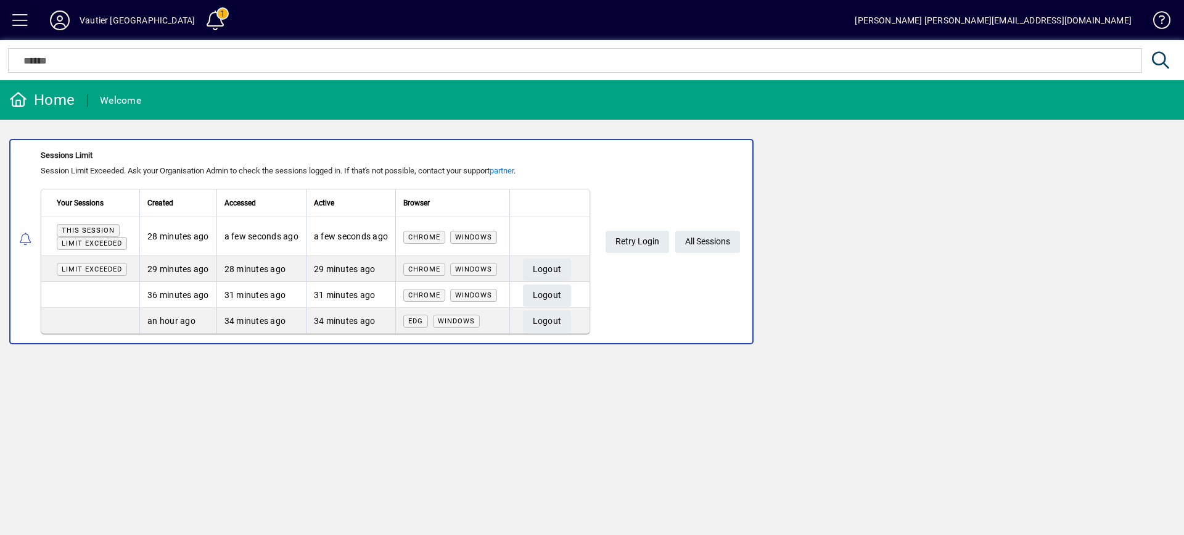 Image resolution: width=1184 pixels, height=535 pixels. What do you see at coordinates (240, 203) in the screenshot?
I see `span: Accessed` at bounding box center [240, 203].